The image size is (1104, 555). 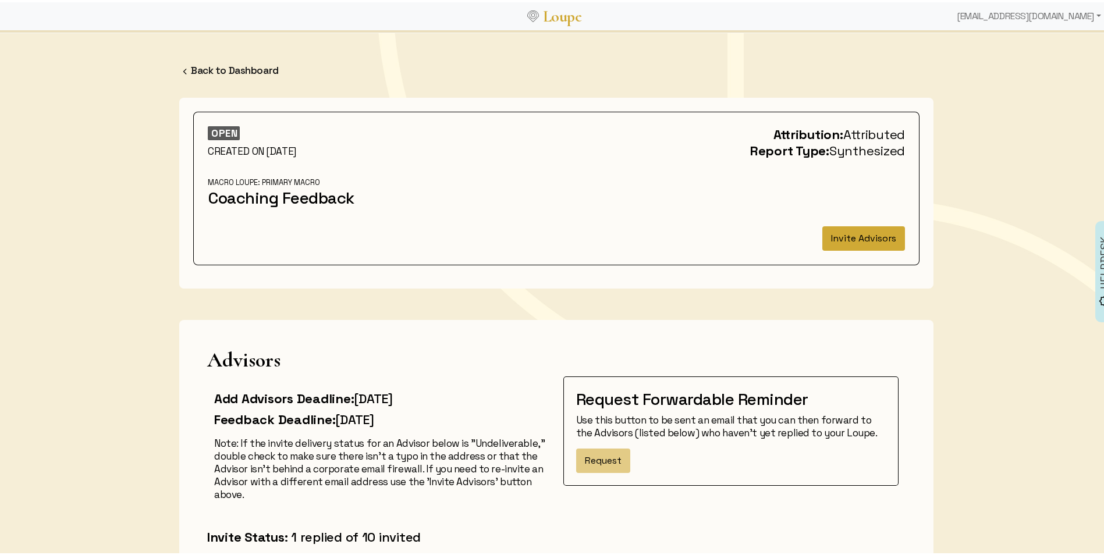 I want to click on span: Attribution:, so click(x=809, y=132).